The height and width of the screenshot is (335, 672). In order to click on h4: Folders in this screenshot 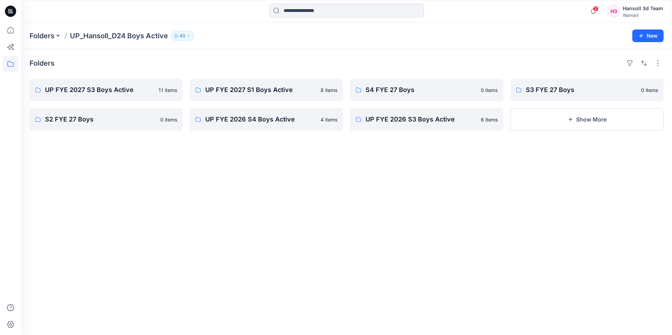, I will do `click(42, 63)`.